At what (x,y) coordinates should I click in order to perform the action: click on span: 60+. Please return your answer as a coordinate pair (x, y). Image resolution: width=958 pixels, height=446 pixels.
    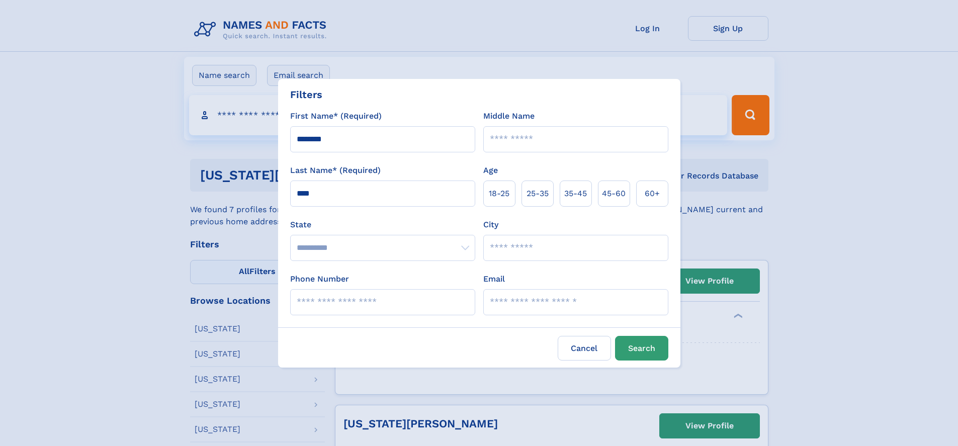
    Looking at the image, I should click on (653, 194).